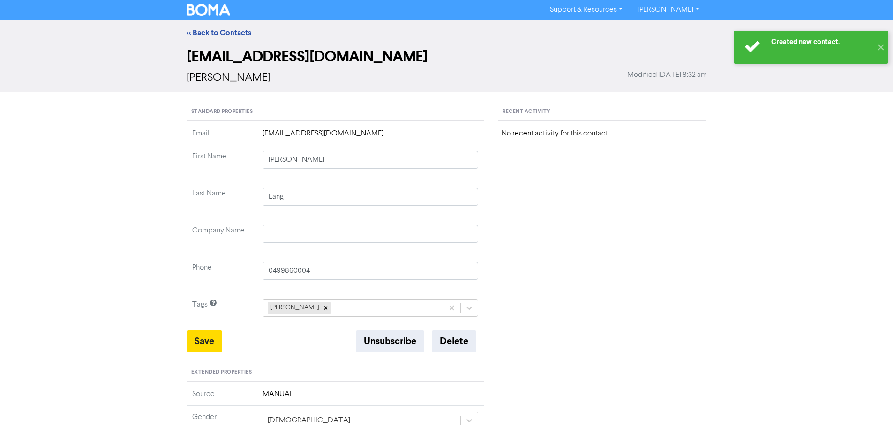 The width and height of the screenshot is (893, 427). Describe the element at coordinates (335, 112) in the screenshot. I see `div: Standard Properties` at that location.